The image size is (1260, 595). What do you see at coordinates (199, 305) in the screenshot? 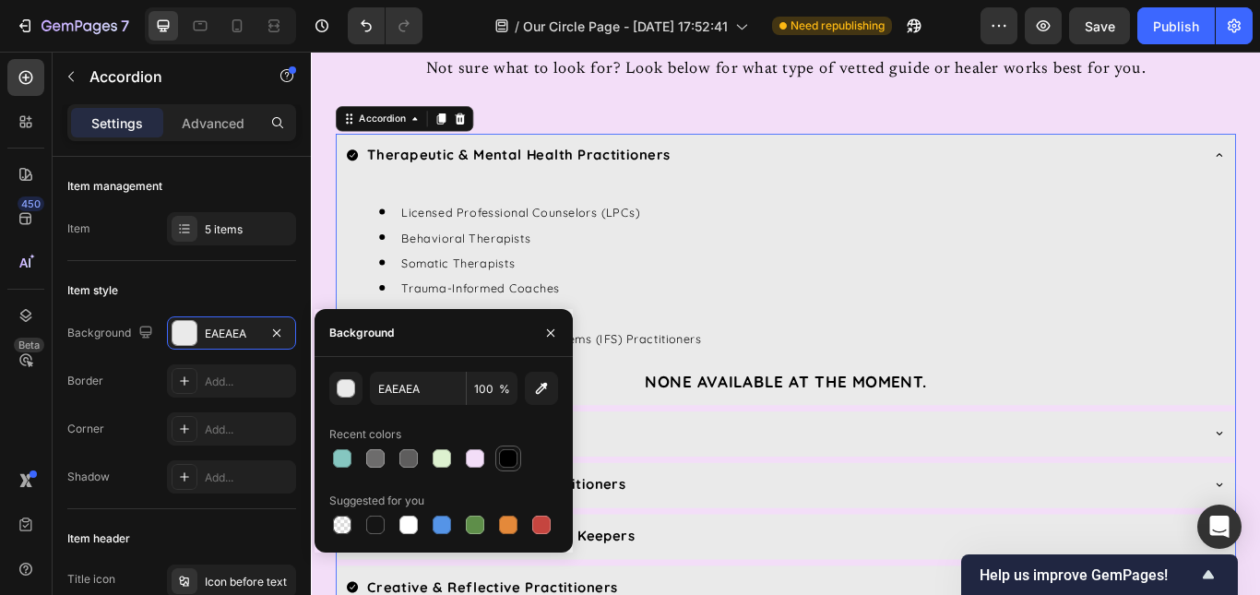
I see `span: Art & Expressive Therapists` at bounding box center [199, 305].